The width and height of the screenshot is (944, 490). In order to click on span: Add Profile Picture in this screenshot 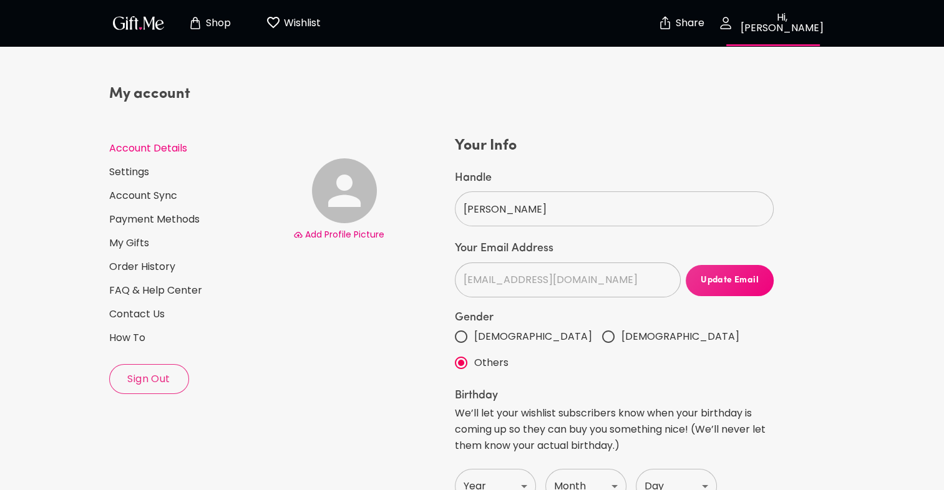, I will do `click(344, 235)`.